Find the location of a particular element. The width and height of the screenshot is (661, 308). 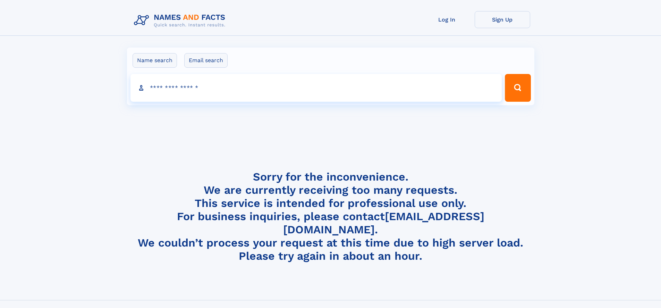

label: Name search is located at coordinates (155, 60).